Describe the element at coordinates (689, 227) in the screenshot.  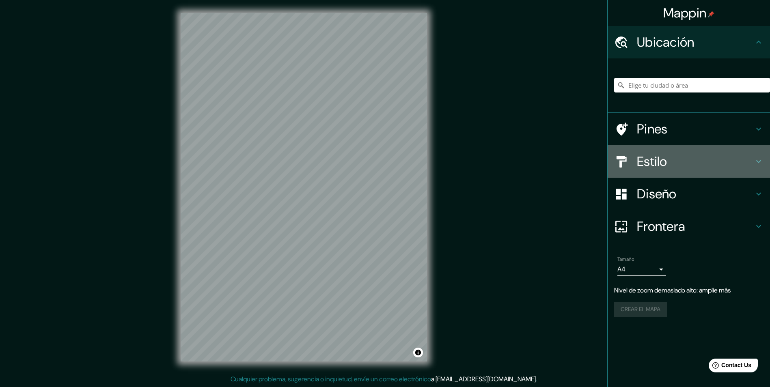
I see `div: Frontera` at that location.